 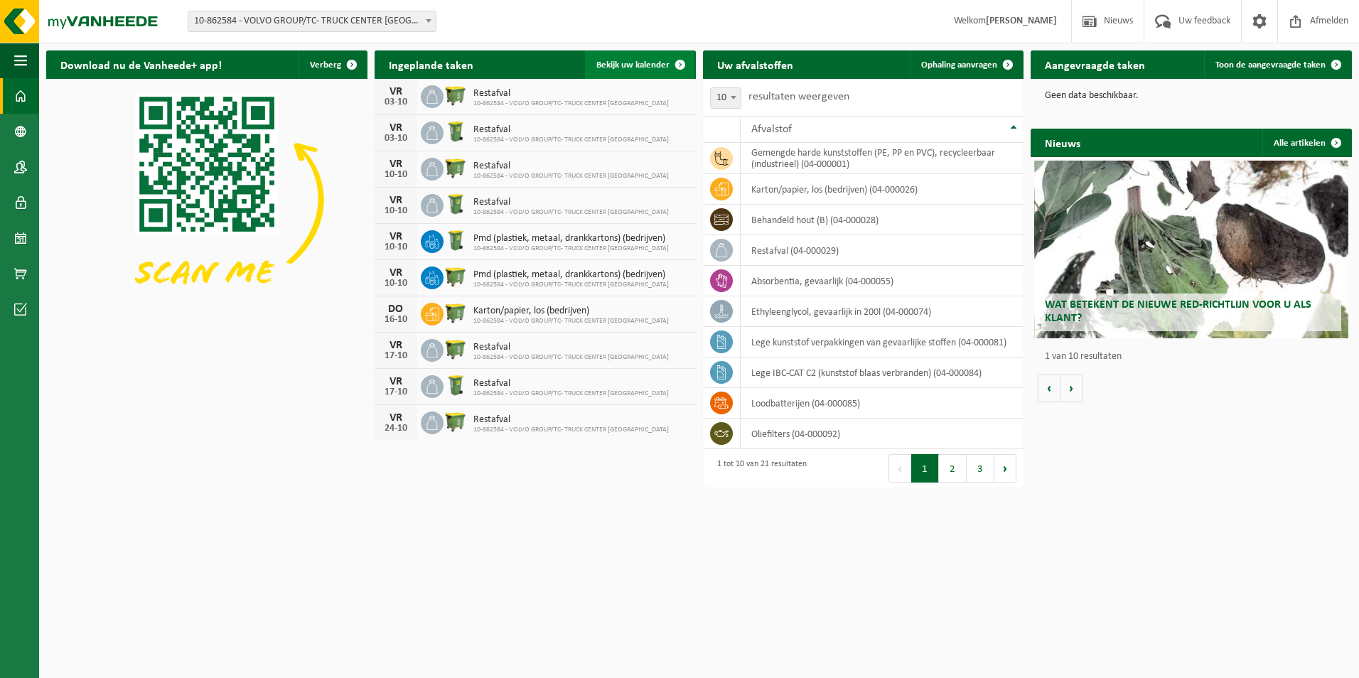 What do you see at coordinates (882, 403) in the screenshot?
I see `td: loodbatterijen (04-000085)` at bounding box center [882, 403].